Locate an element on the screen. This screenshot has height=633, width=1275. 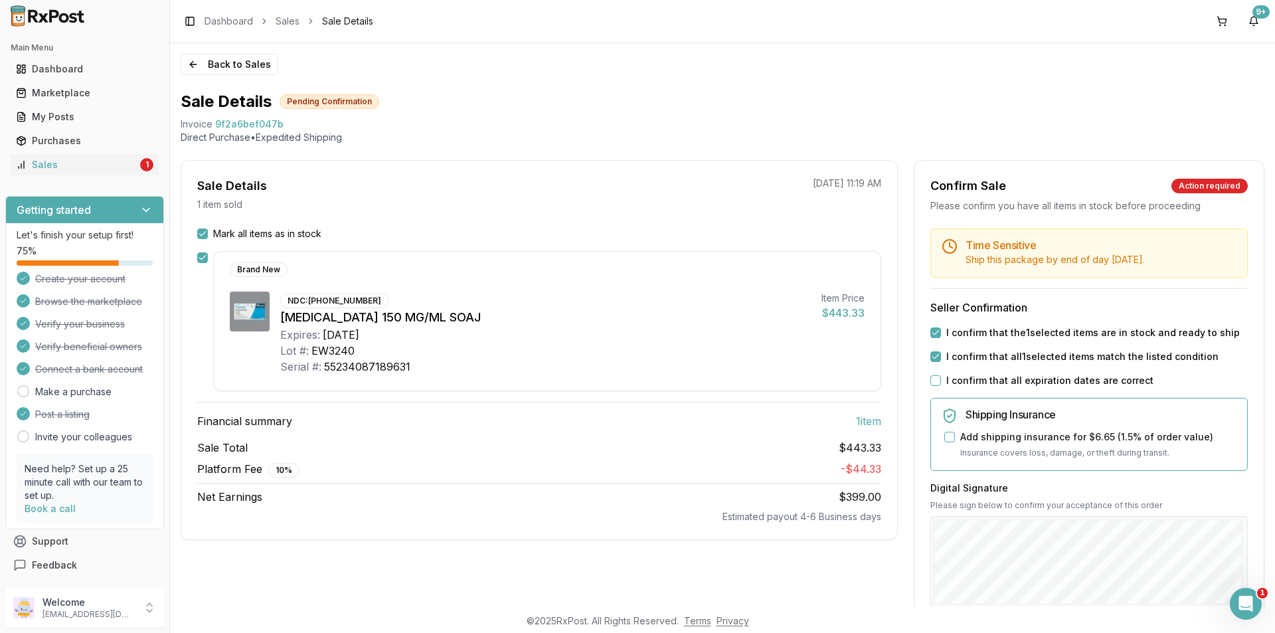
div: 1 is located at coordinates (147, 165).